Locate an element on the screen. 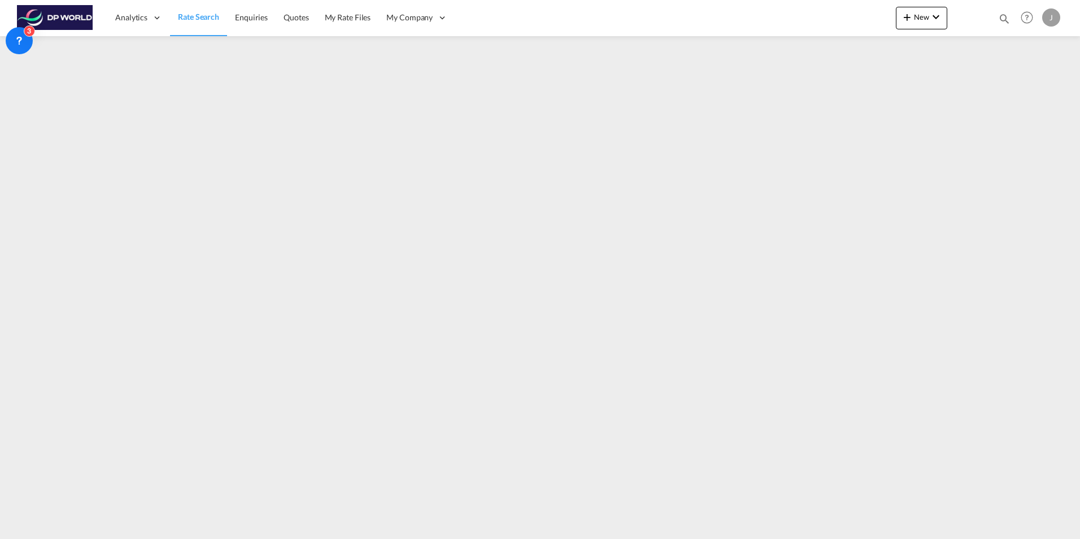 The image size is (1080, 539). span: Rate Search is located at coordinates (198, 16).